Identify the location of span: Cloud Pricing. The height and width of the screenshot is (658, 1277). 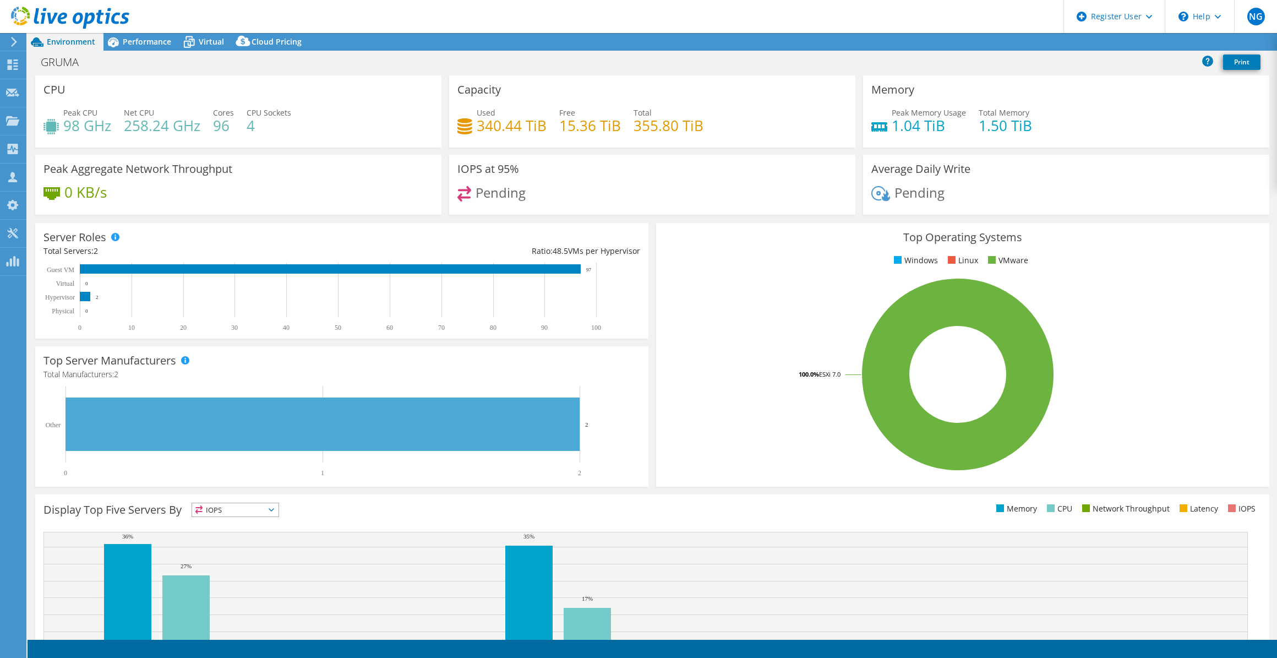
(276, 41).